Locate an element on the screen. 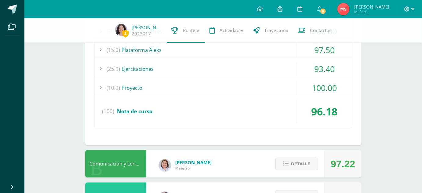  a: Contactos is located at coordinates (315, 31).